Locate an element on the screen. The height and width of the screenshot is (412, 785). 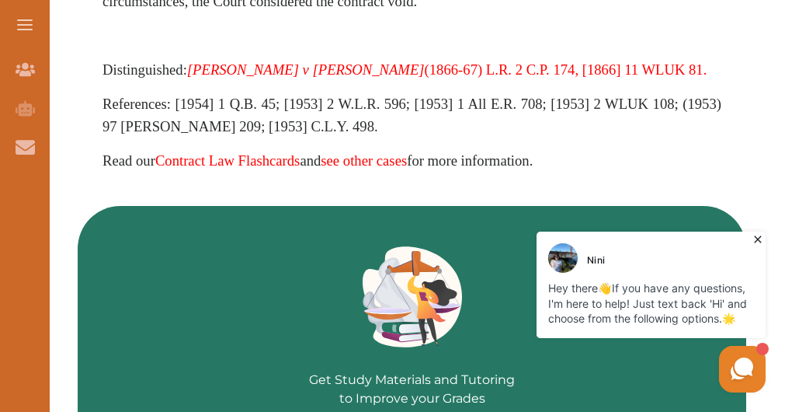
p: Get Study Materials and Tutoring to Improve your Grades is located at coordinates (412, 367).